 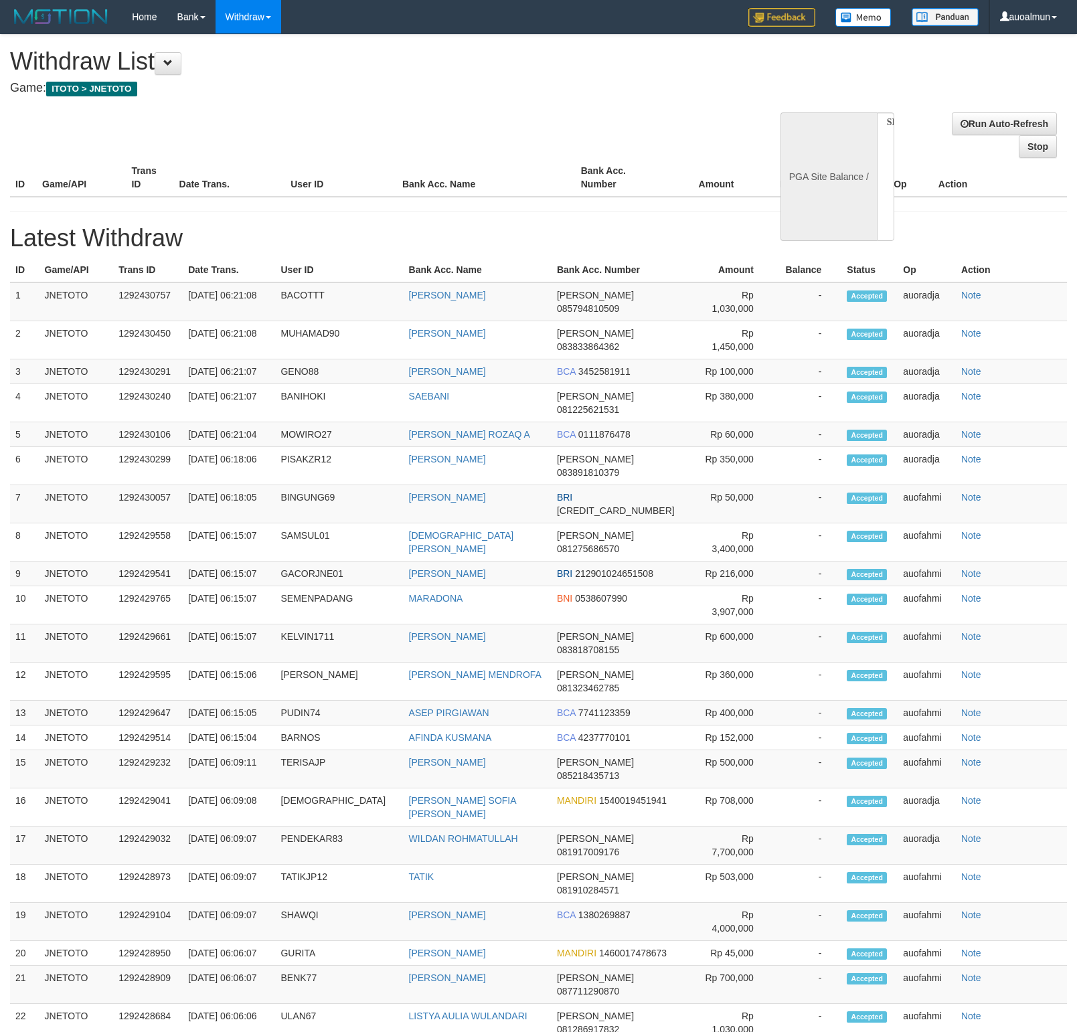 What do you see at coordinates (734, 713) in the screenshot?
I see `td: Rp 400,000` at bounding box center [734, 713].